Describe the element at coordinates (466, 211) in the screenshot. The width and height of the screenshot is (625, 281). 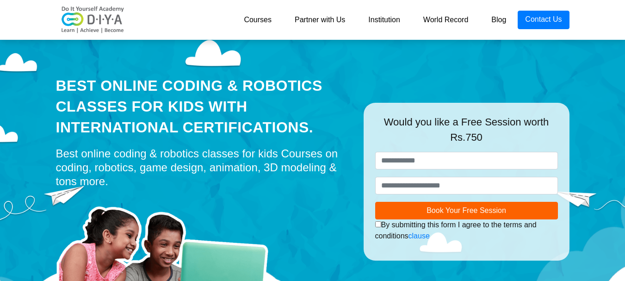
I see `button: Book Your Free Session` at that location.